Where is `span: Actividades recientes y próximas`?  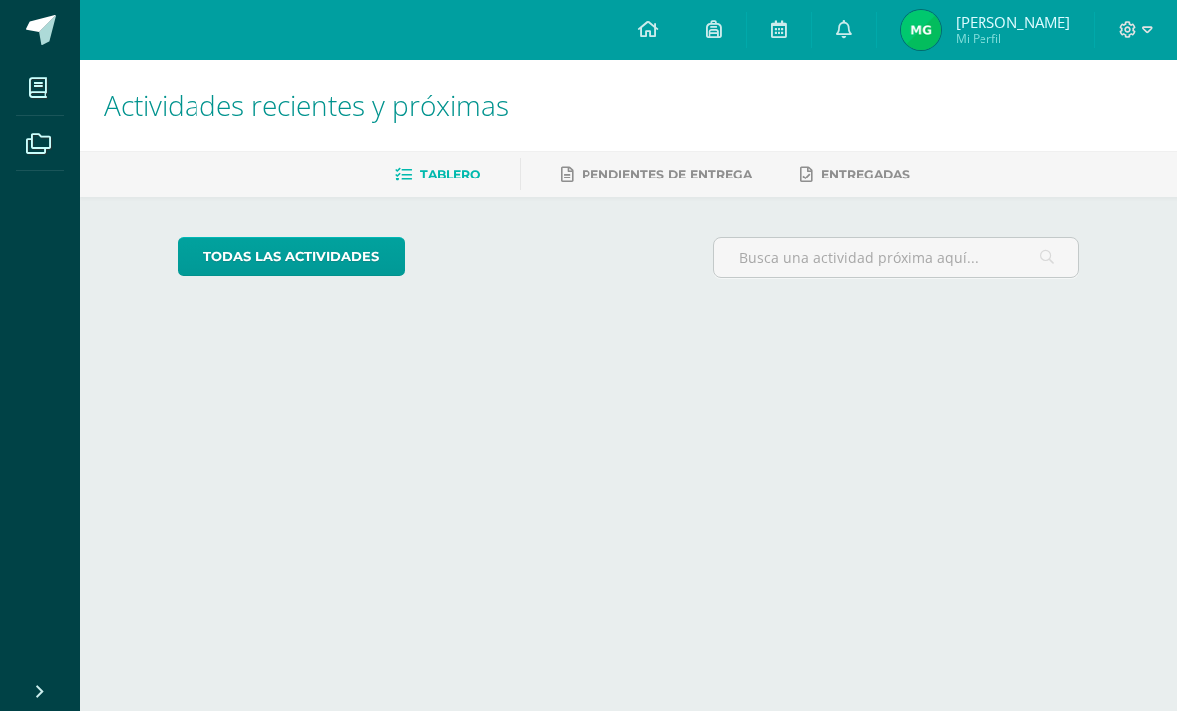 span: Actividades recientes y próximas is located at coordinates (306, 105).